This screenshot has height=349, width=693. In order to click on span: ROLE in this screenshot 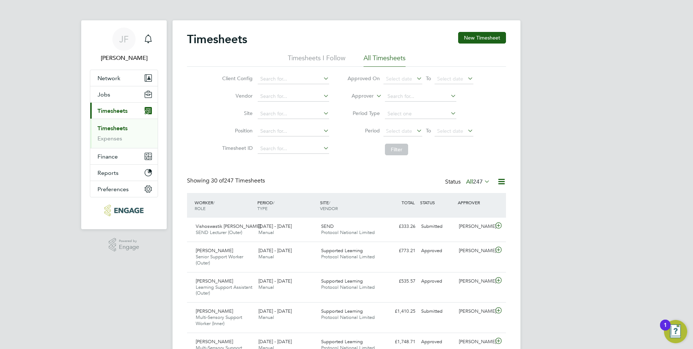, I will do `click(200, 208)`.